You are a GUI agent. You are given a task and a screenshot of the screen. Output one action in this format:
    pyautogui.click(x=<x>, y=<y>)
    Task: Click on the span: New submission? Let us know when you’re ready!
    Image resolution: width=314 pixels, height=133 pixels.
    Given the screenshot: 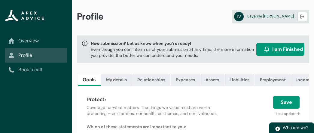 What is the action you would take?
    pyautogui.click(x=172, y=43)
    